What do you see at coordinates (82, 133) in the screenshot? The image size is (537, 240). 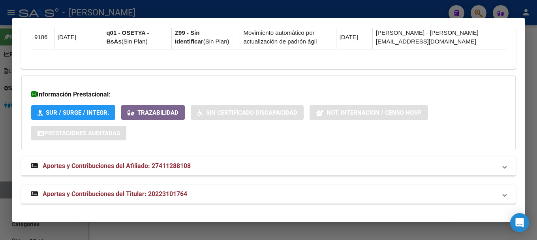 I see `span: Prestaciones Auditadas` at bounding box center [82, 133].